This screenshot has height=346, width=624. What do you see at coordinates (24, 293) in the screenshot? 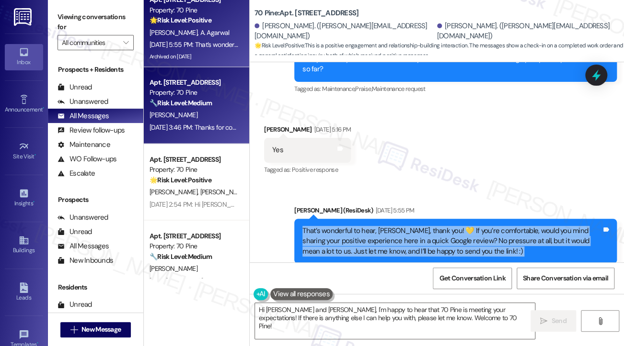
I see `a: Leads` at bounding box center [24, 293].